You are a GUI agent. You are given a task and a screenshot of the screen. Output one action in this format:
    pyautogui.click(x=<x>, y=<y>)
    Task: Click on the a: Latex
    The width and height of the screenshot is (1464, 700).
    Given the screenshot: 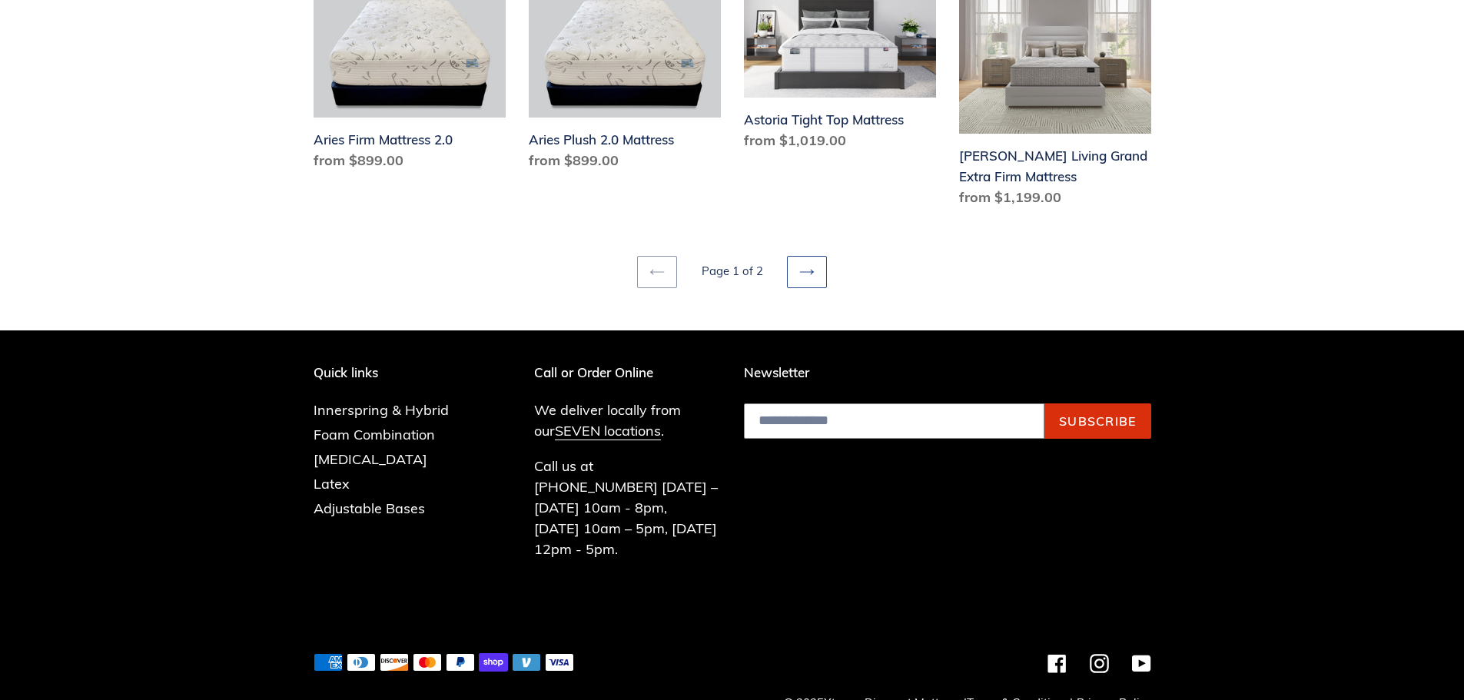 What is the action you would take?
    pyautogui.click(x=331, y=484)
    